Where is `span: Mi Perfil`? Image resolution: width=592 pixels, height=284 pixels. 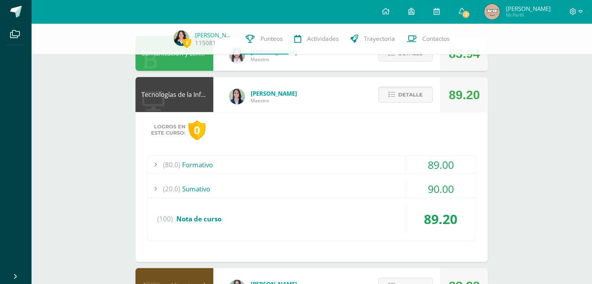
span: Mi Perfil is located at coordinates (528, 15).